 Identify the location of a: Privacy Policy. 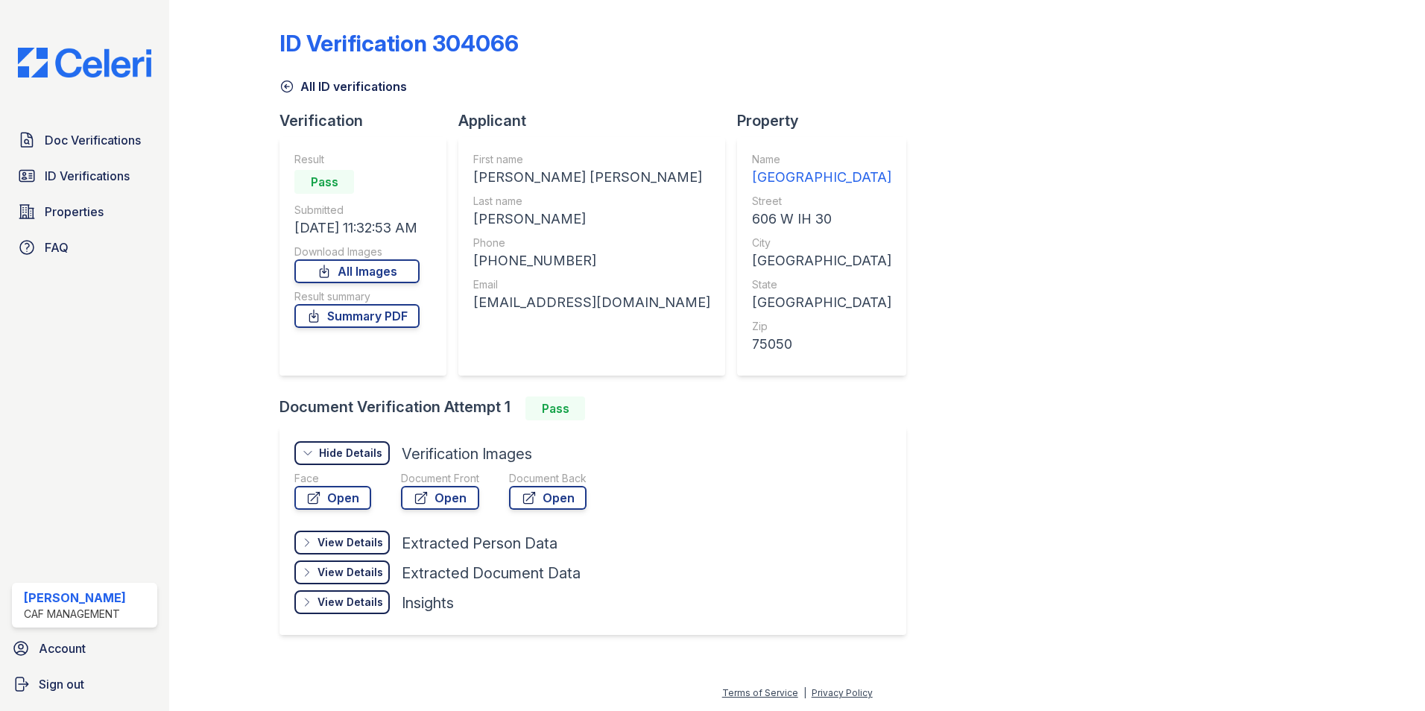
(842, 692).